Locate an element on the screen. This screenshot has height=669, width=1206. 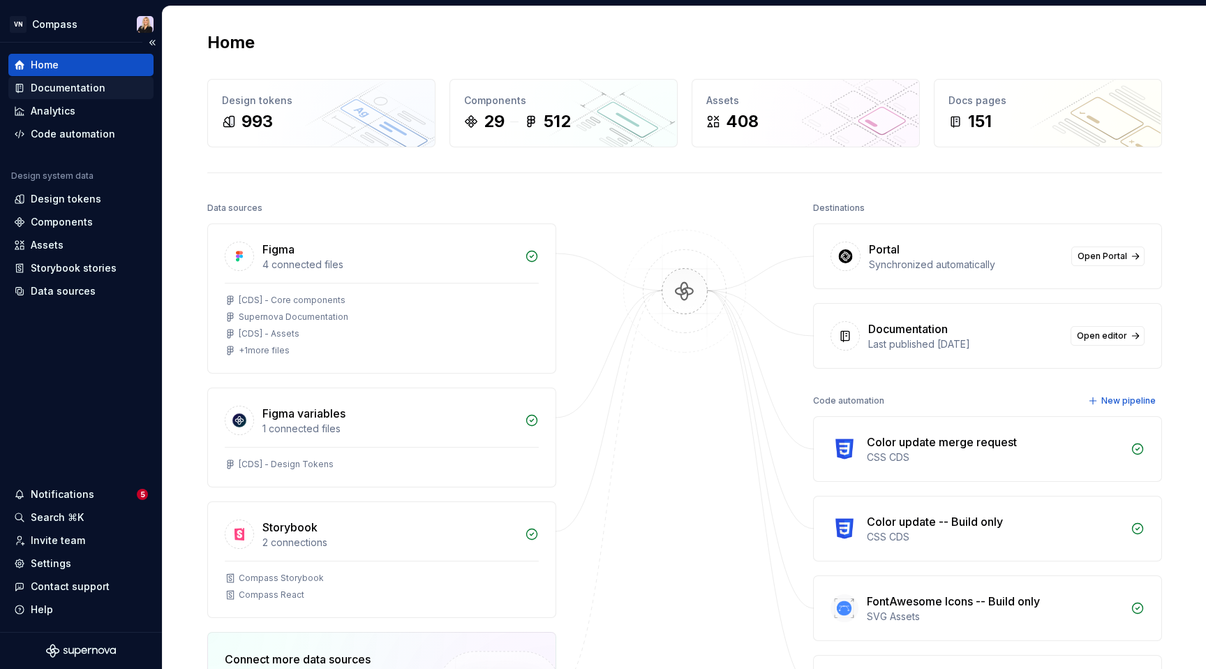
a: Open editor is located at coordinates (1108, 336).